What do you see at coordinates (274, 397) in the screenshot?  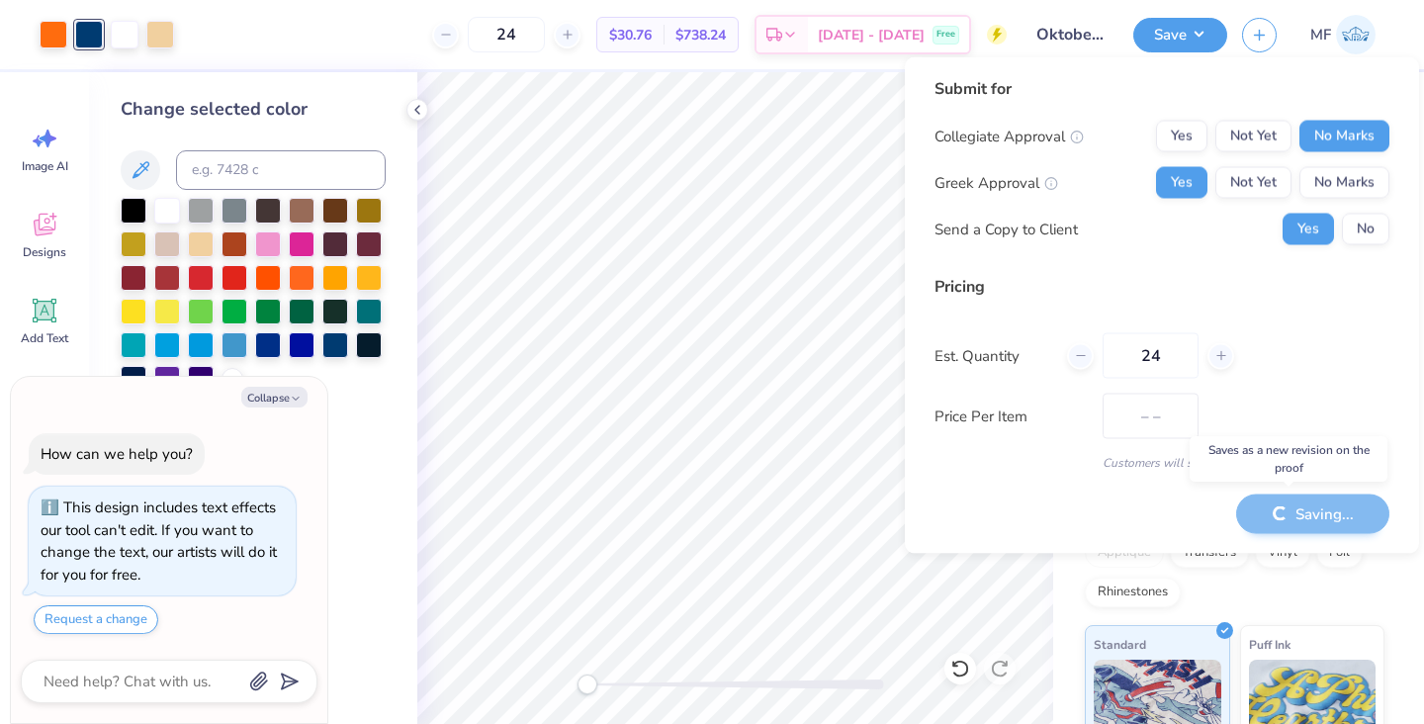 I see `button: Collapse` at bounding box center [274, 397].